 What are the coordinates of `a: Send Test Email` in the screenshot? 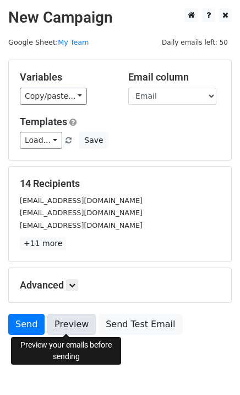 It's located at (141, 324).